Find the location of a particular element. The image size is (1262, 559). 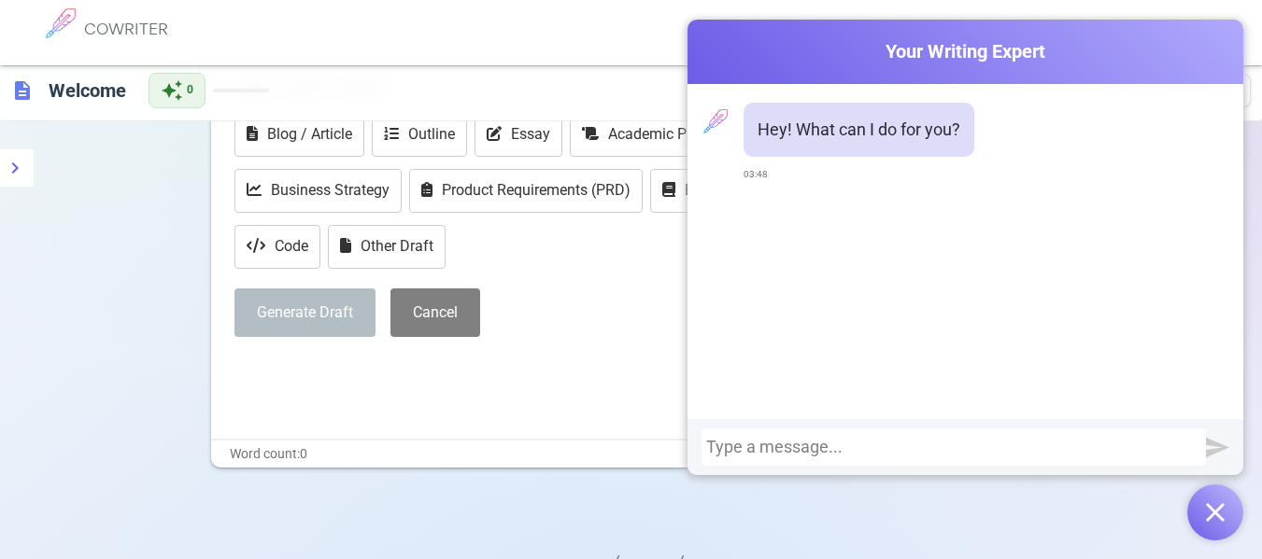

img: Open chat is located at coordinates (1215, 513).